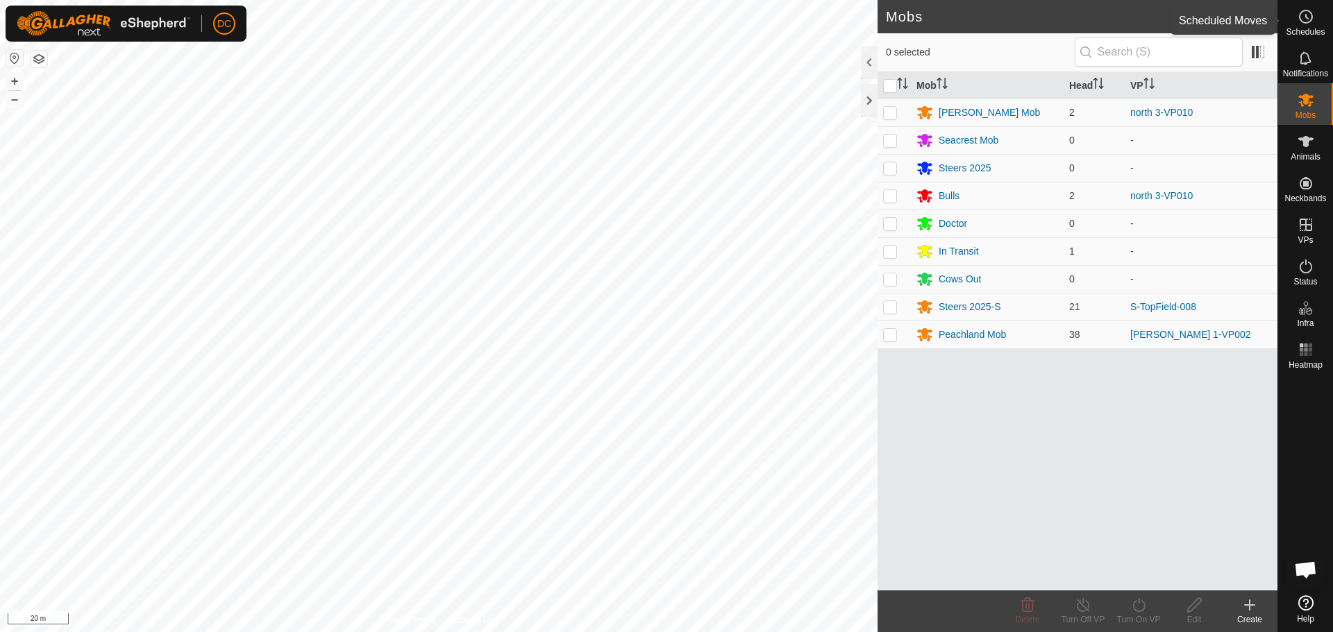 The height and width of the screenshot is (632, 1333). Describe the element at coordinates (1194, 620) in the screenshot. I see `div: Edit` at that location.